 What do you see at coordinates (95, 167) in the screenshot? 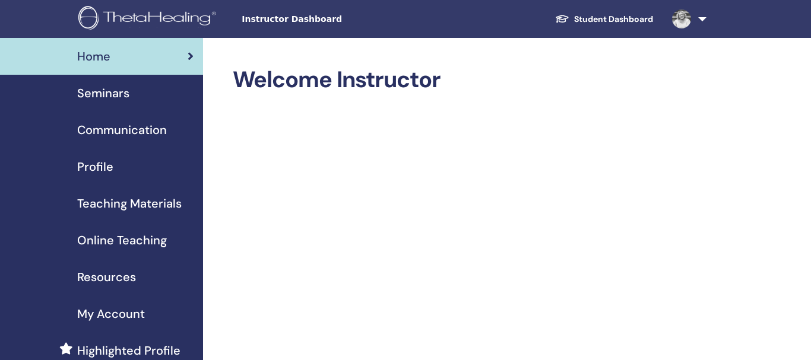
I see `span: Profile` at bounding box center [95, 167].